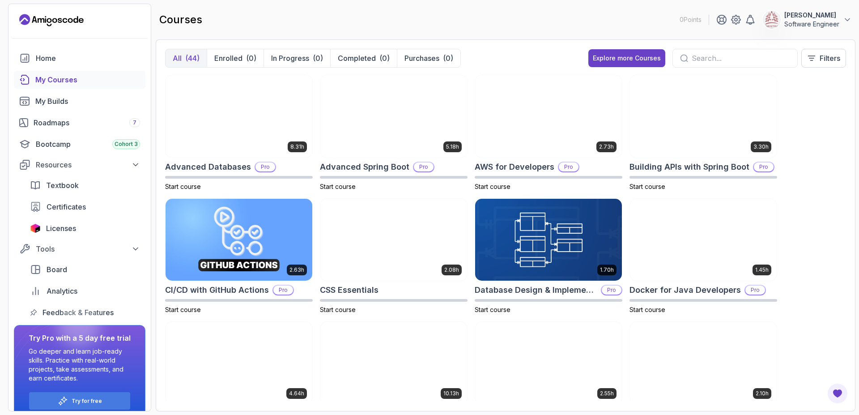 The height and width of the screenshot is (415, 859). Describe the element at coordinates (761, 147) in the screenshot. I see `p: 3.30h` at that location.